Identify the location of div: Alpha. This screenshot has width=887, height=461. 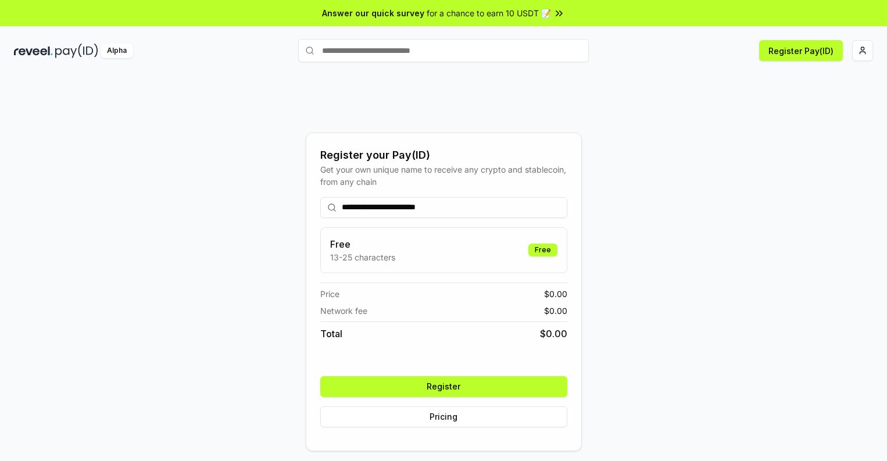
(117, 51).